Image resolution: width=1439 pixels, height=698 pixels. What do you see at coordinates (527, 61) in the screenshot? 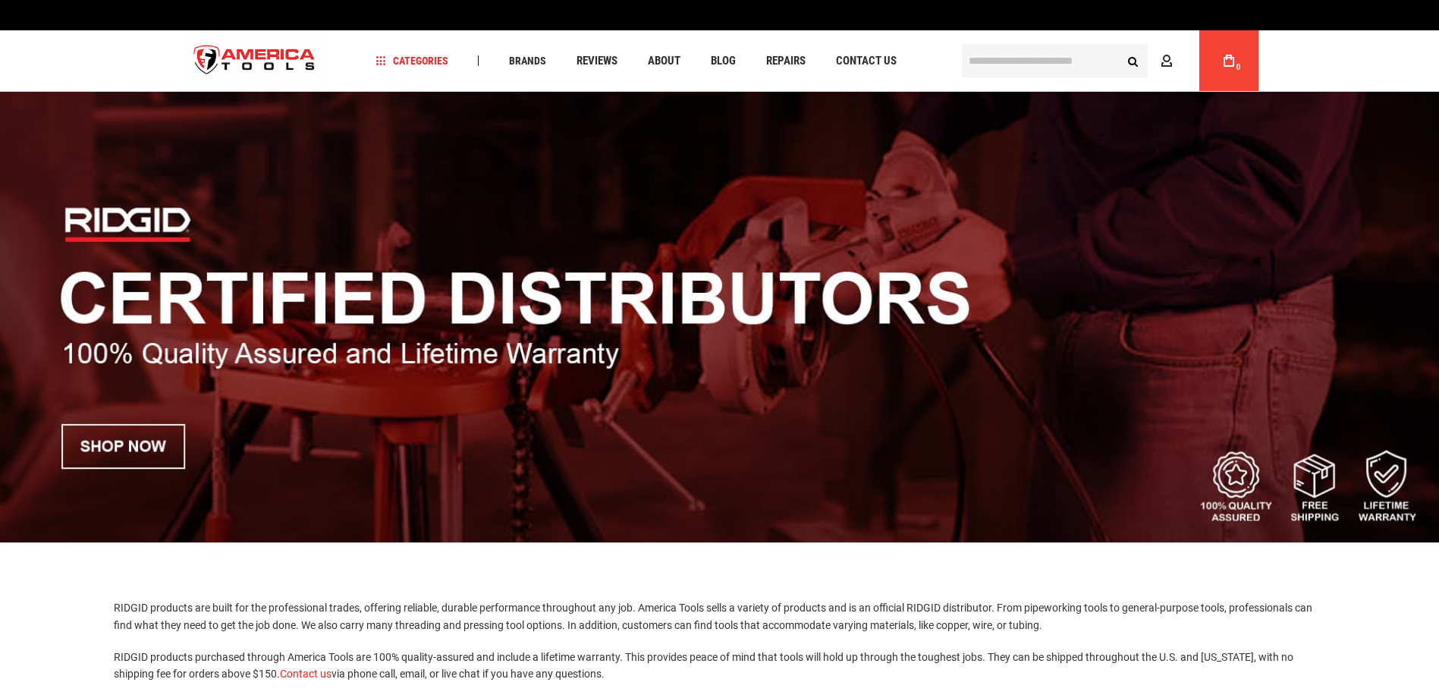
I see `a: Brands` at bounding box center [527, 61].